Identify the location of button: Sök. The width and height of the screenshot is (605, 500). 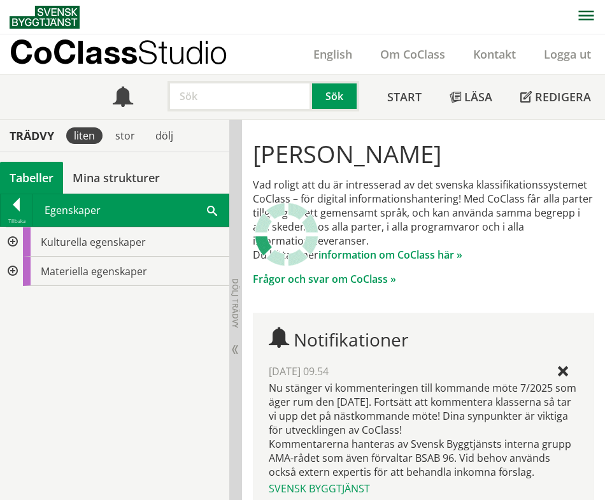
(336, 96).